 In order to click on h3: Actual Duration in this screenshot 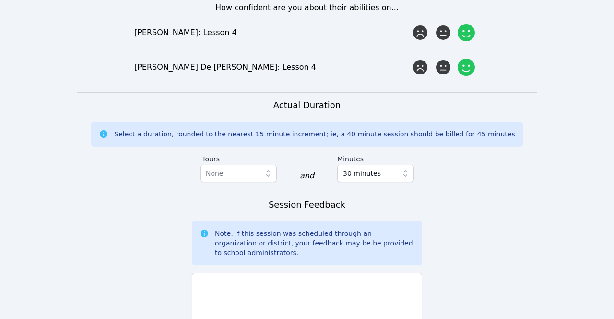, I will do `click(307, 105)`.